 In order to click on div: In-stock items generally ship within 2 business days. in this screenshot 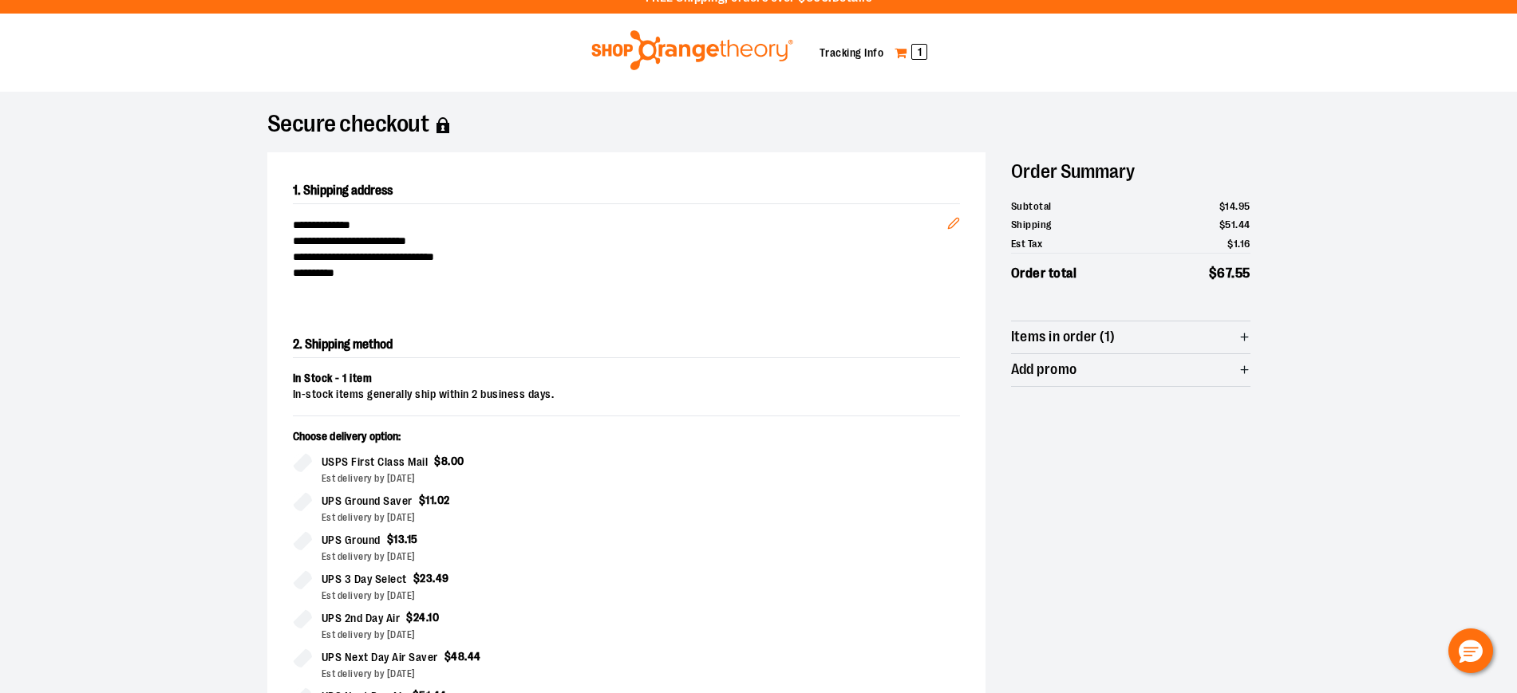, I will do `click(626, 395)`.